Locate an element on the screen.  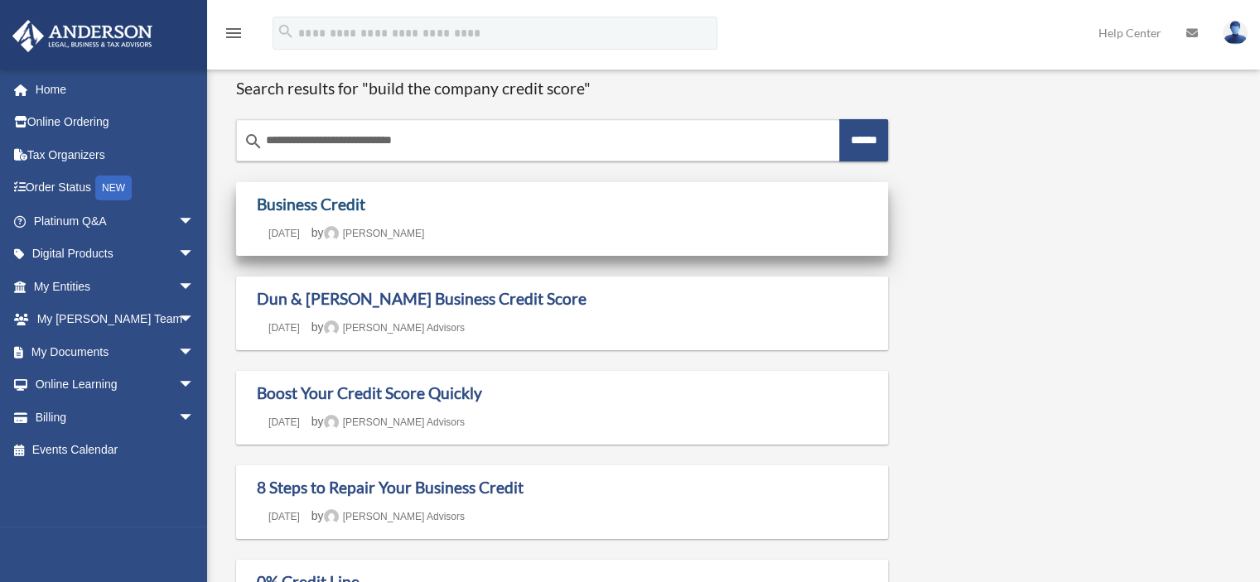
div: NEW is located at coordinates (113, 188).